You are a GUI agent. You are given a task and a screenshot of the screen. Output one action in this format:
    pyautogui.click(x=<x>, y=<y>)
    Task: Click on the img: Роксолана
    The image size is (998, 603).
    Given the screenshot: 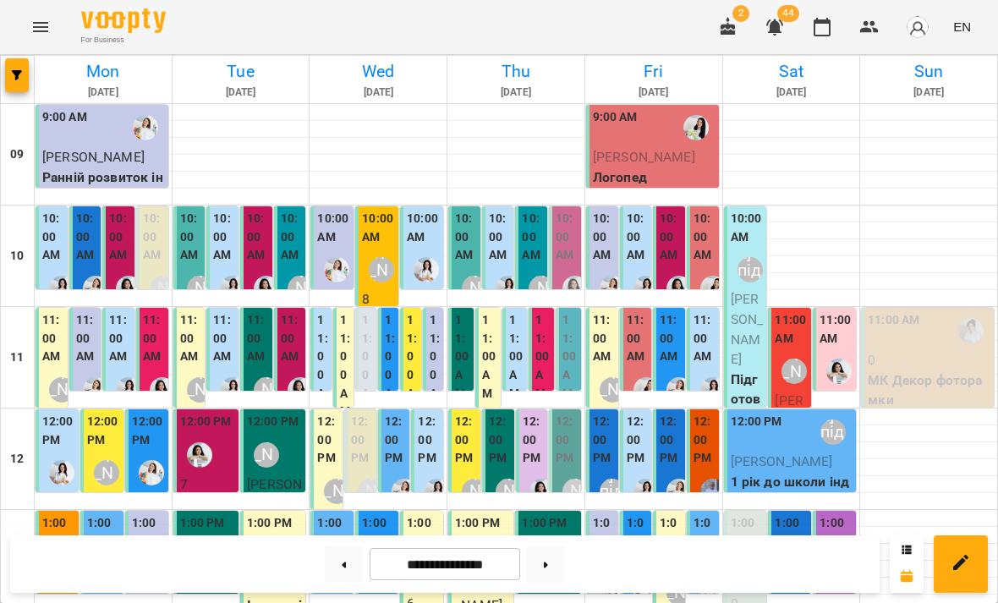 What is the action you would take?
    pyautogui.click(x=696, y=128)
    